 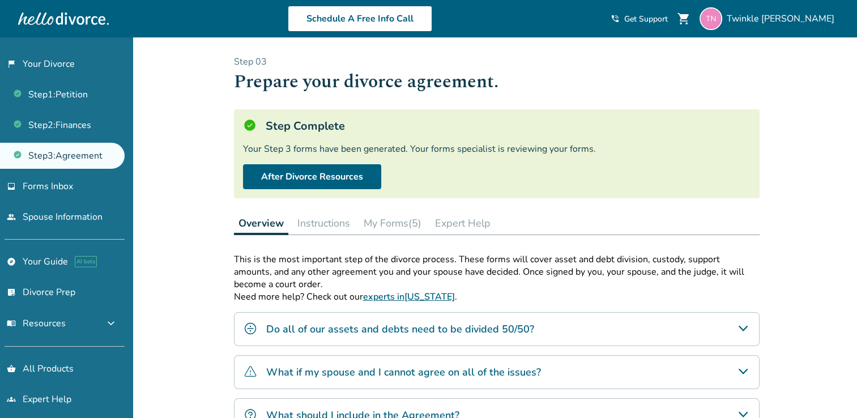 What do you see at coordinates (829, 391) in the screenshot?
I see `div: Chat Widget` at bounding box center [829, 391].